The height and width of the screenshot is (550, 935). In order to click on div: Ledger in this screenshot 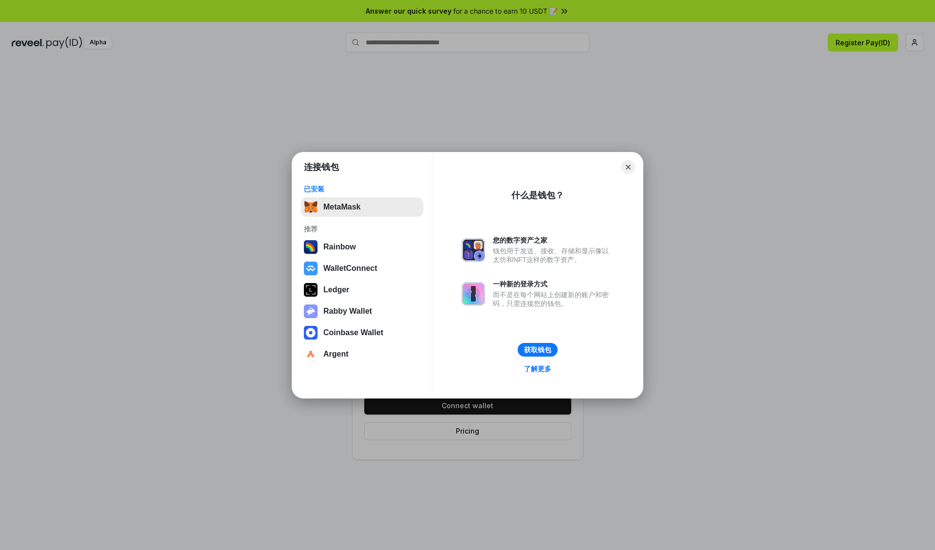, I will do `click(336, 290)`.